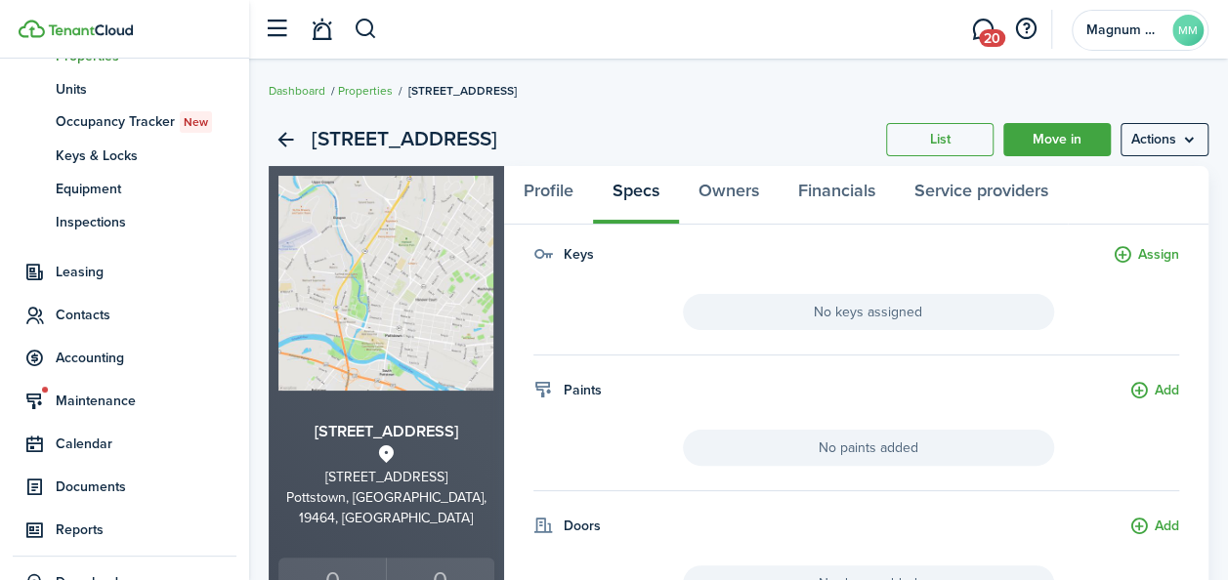 The height and width of the screenshot is (580, 1228). Describe the element at coordinates (146, 222) in the screenshot. I see `span: Inspections` at that location.